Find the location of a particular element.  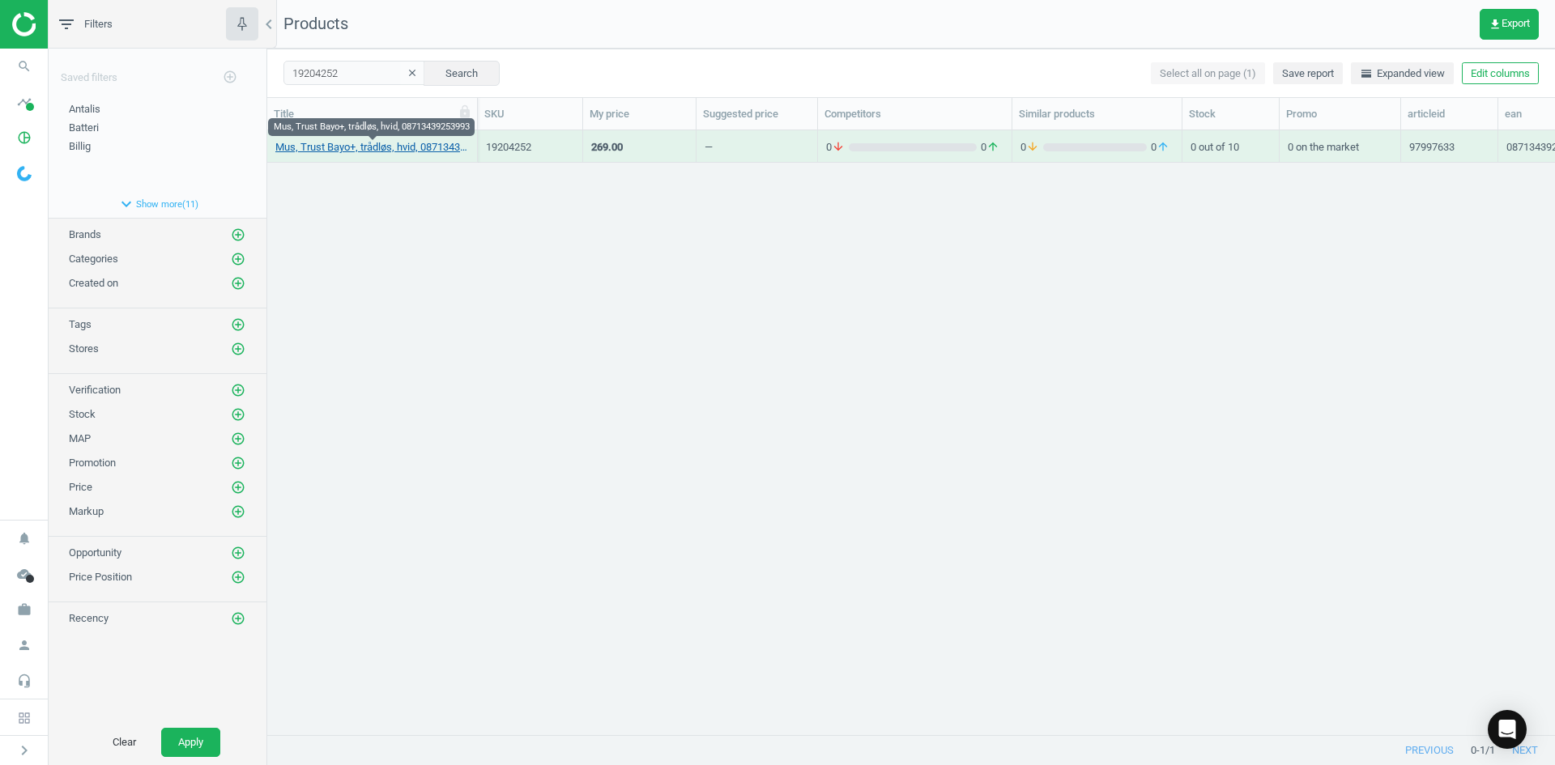

div: 0 on the market is located at coordinates (1339, 146).